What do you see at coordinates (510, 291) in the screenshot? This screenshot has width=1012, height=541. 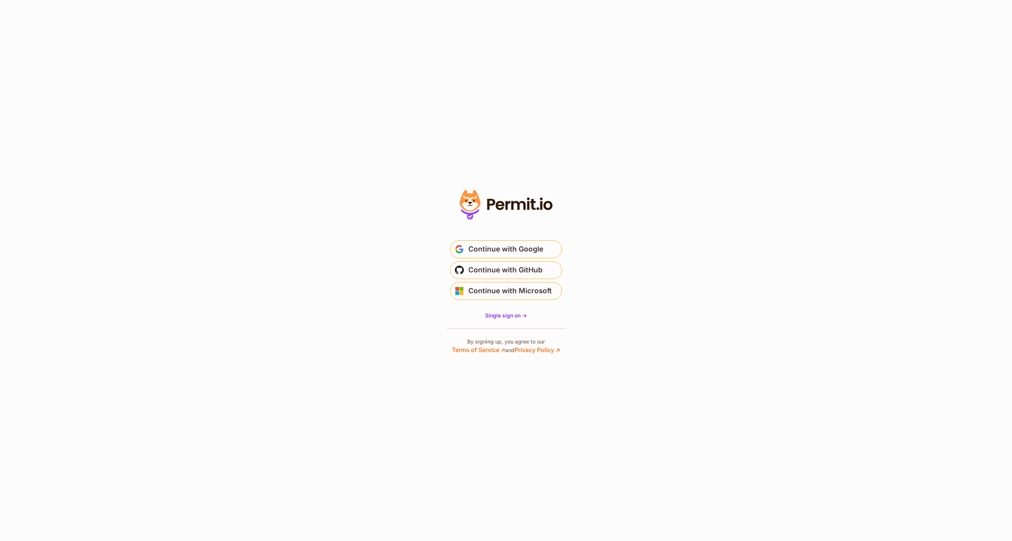 I see `span: Continue with Microsoft` at bounding box center [510, 291].